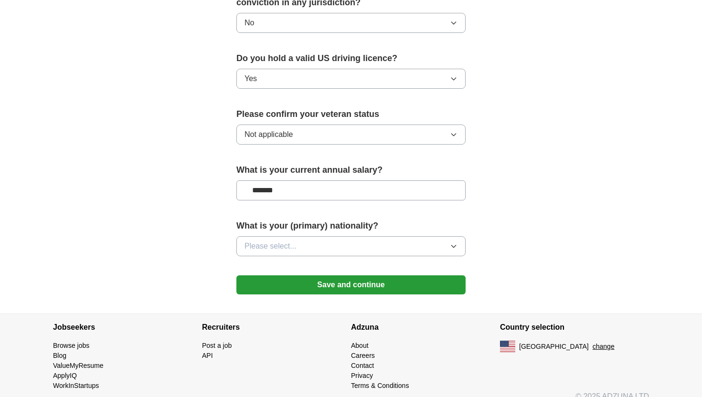 Image resolution: width=702 pixels, height=397 pixels. Describe the element at coordinates (363, 356) in the screenshot. I see `a: Careers` at that location.